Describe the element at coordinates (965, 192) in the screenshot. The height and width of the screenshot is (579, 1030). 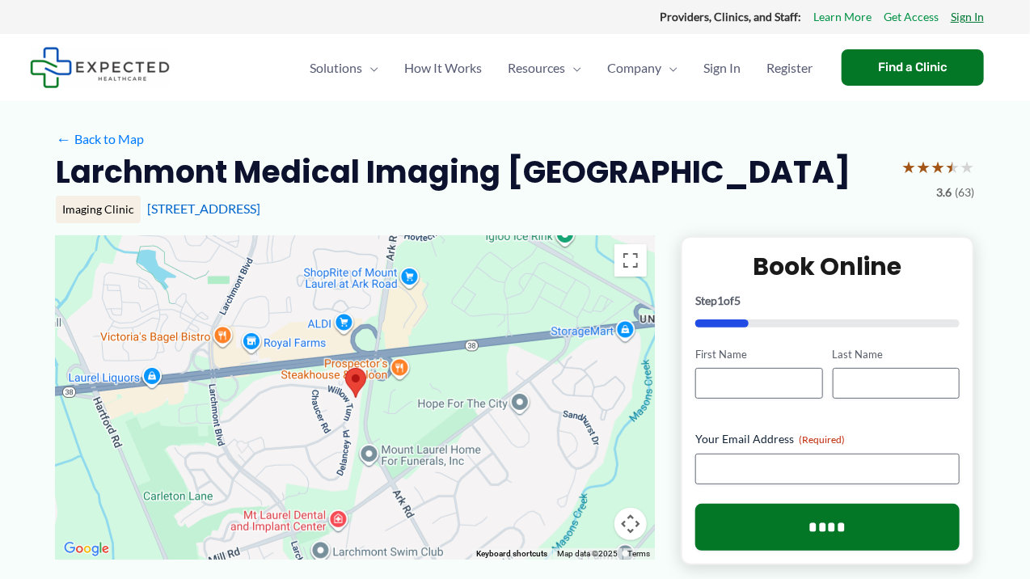
I see `span: (63)` at that location.